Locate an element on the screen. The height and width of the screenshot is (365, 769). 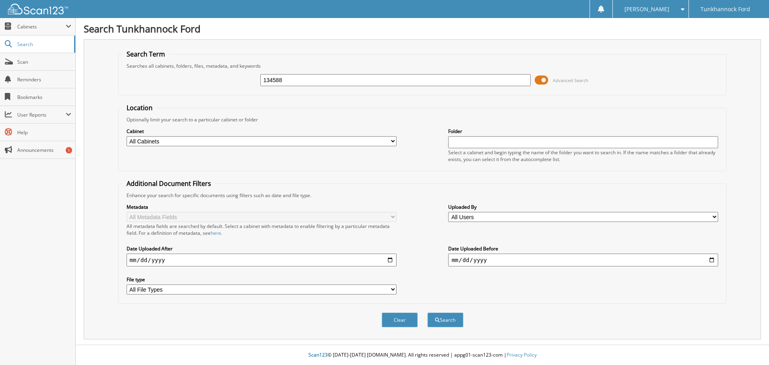
div: Optionally limit your search to a particular cabinet or folder is located at coordinates (422, 119).